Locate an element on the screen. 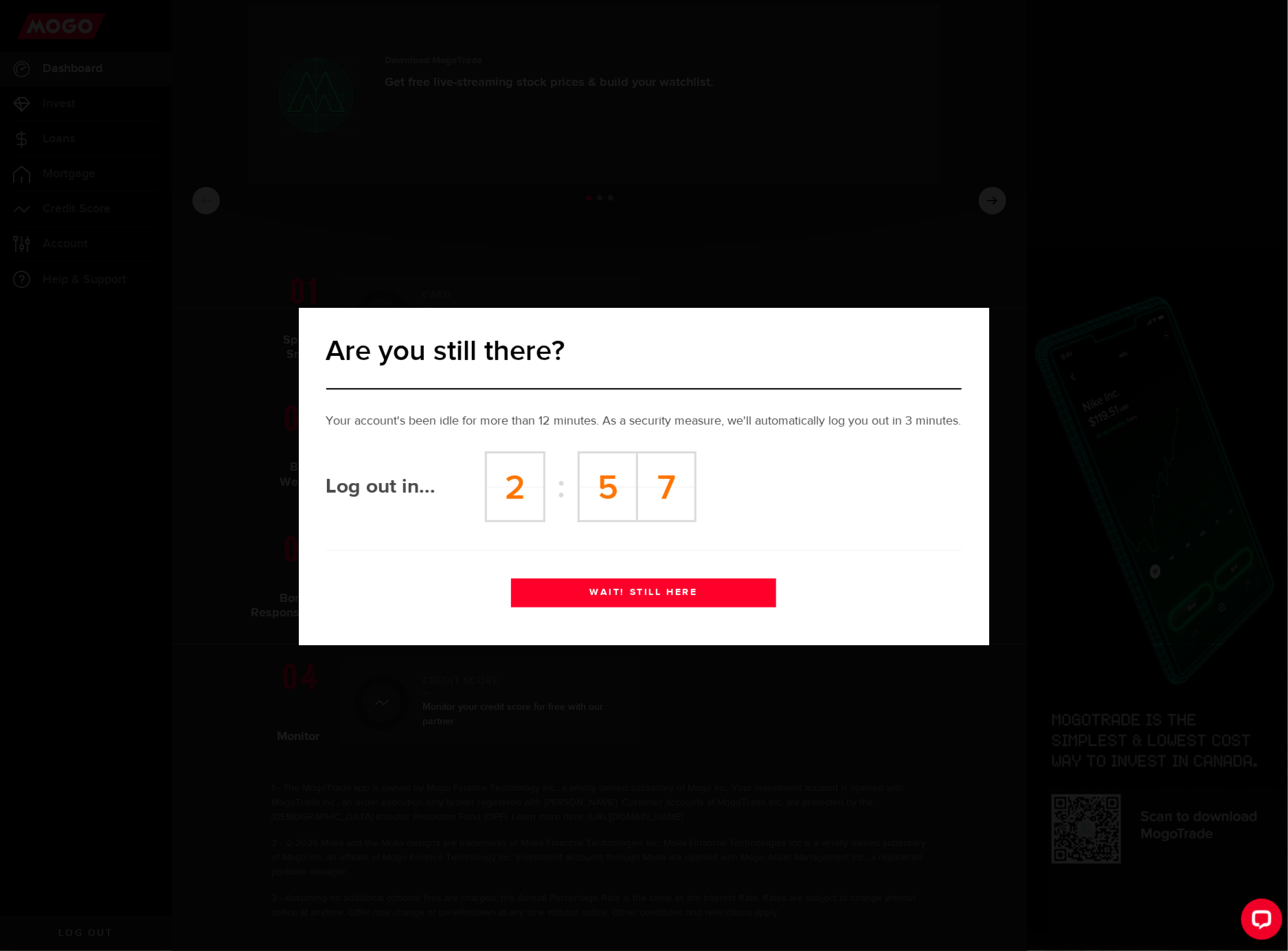  td: 7 is located at coordinates (667, 487).